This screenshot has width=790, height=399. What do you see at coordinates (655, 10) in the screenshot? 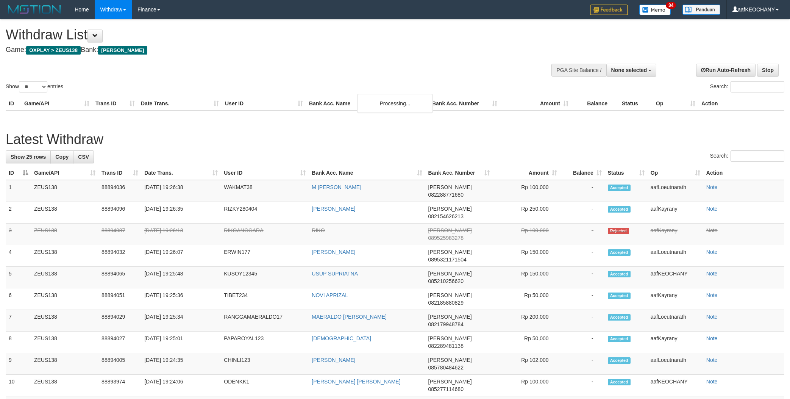
I see `img: Button%20Memo.svg` at bounding box center [655, 10].